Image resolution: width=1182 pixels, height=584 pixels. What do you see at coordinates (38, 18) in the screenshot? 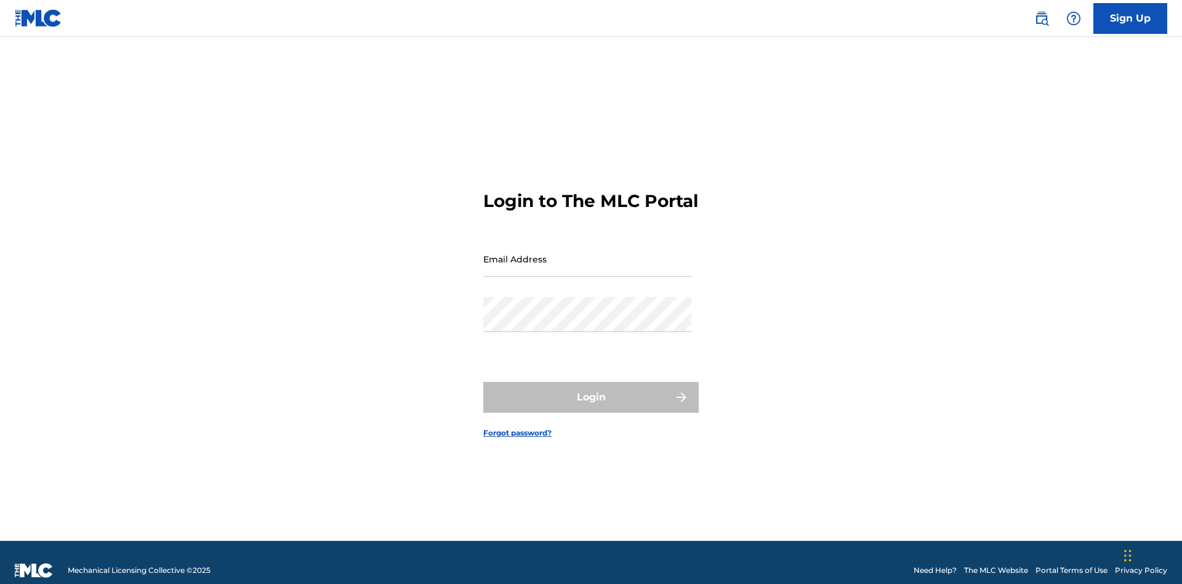
I see `img: MLC Logo` at bounding box center [38, 18].